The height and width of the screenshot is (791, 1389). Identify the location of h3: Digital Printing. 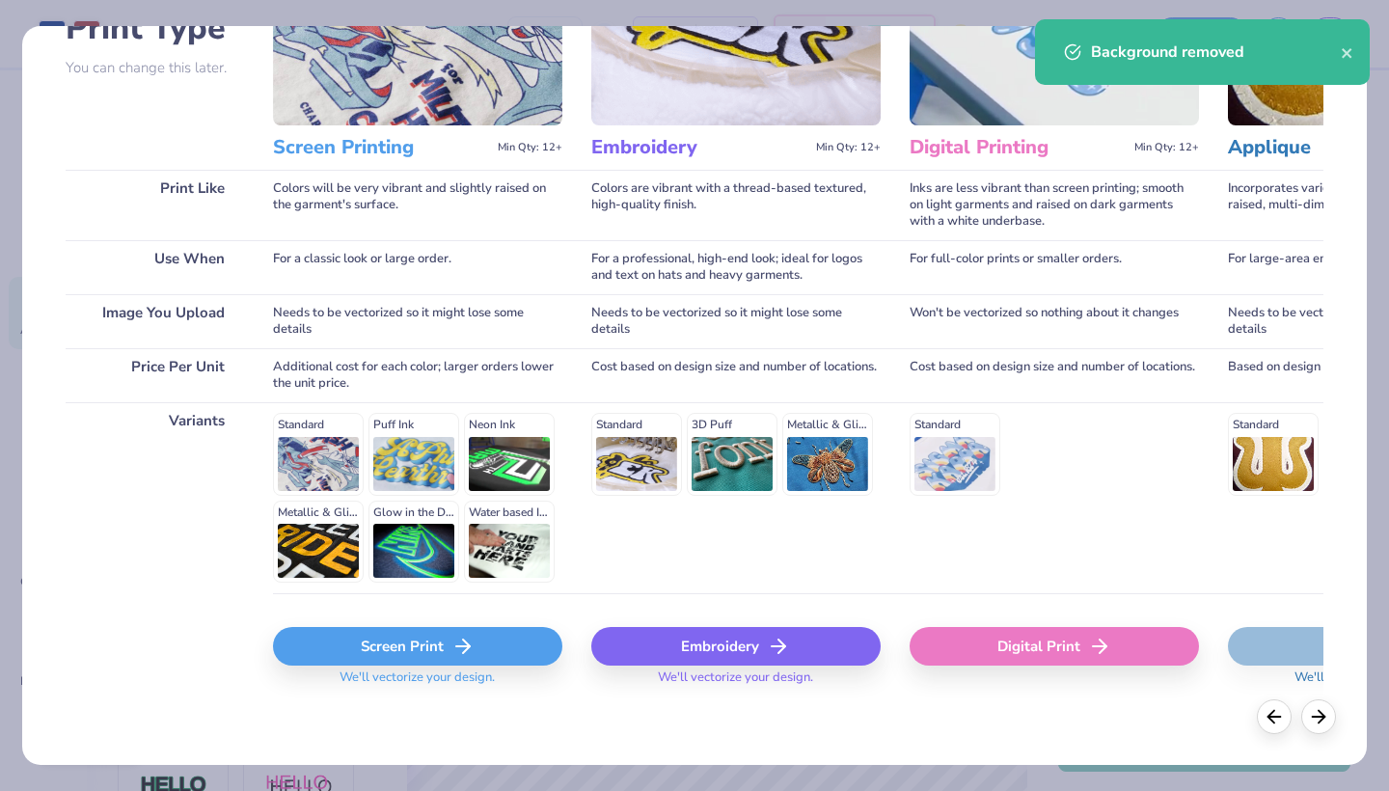
(1017, 148).